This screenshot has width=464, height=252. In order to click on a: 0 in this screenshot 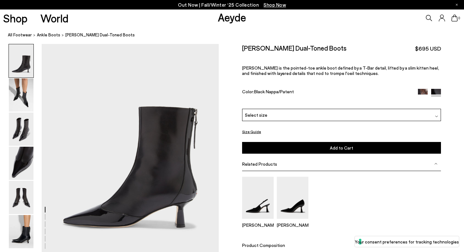, I will do `click(455, 18)`.